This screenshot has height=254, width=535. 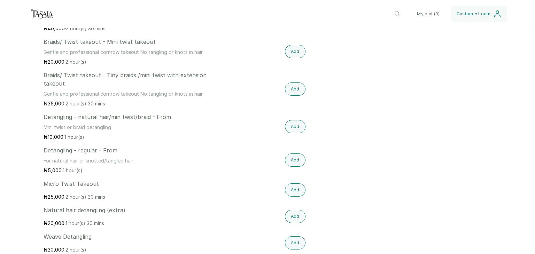 I want to click on span: 35,000, so click(x=56, y=103).